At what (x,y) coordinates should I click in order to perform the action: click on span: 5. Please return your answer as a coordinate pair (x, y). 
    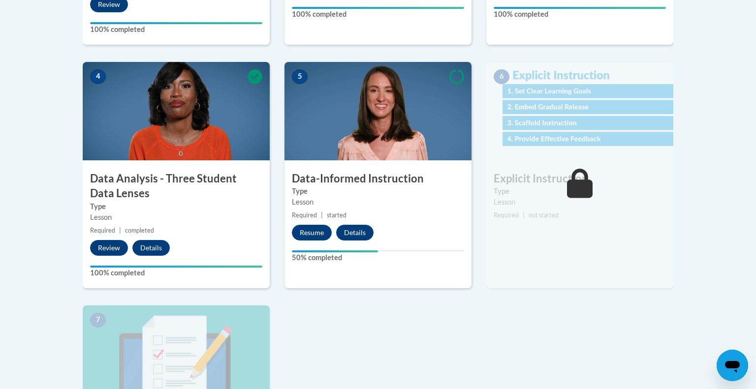
    Looking at the image, I should click on (300, 77).